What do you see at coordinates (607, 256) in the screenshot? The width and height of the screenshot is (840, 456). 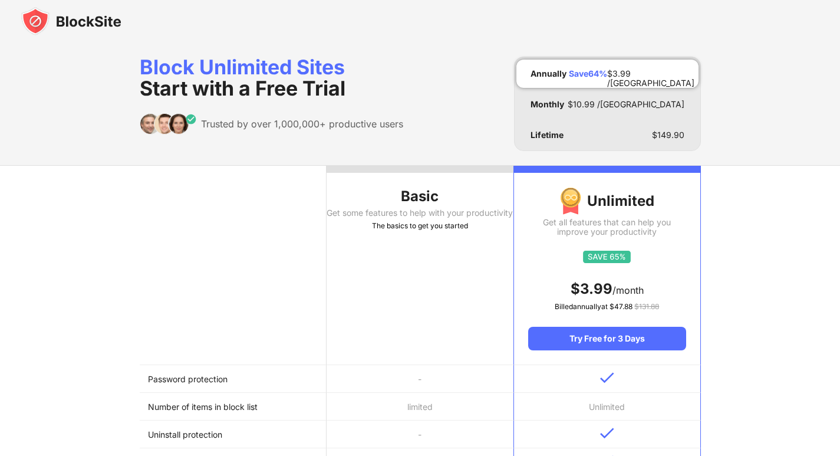 I see `img: save65.svg` at bounding box center [607, 256].